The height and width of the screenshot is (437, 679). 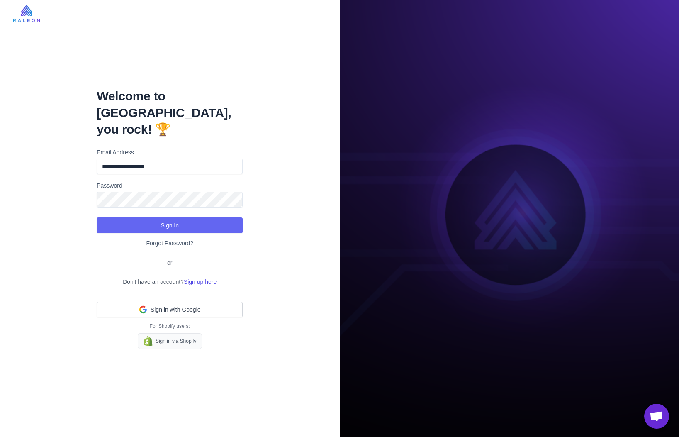 What do you see at coordinates (170, 341) in the screenshot?
I see `a: Sign in via Shopify` at bounding box center [170, 341].